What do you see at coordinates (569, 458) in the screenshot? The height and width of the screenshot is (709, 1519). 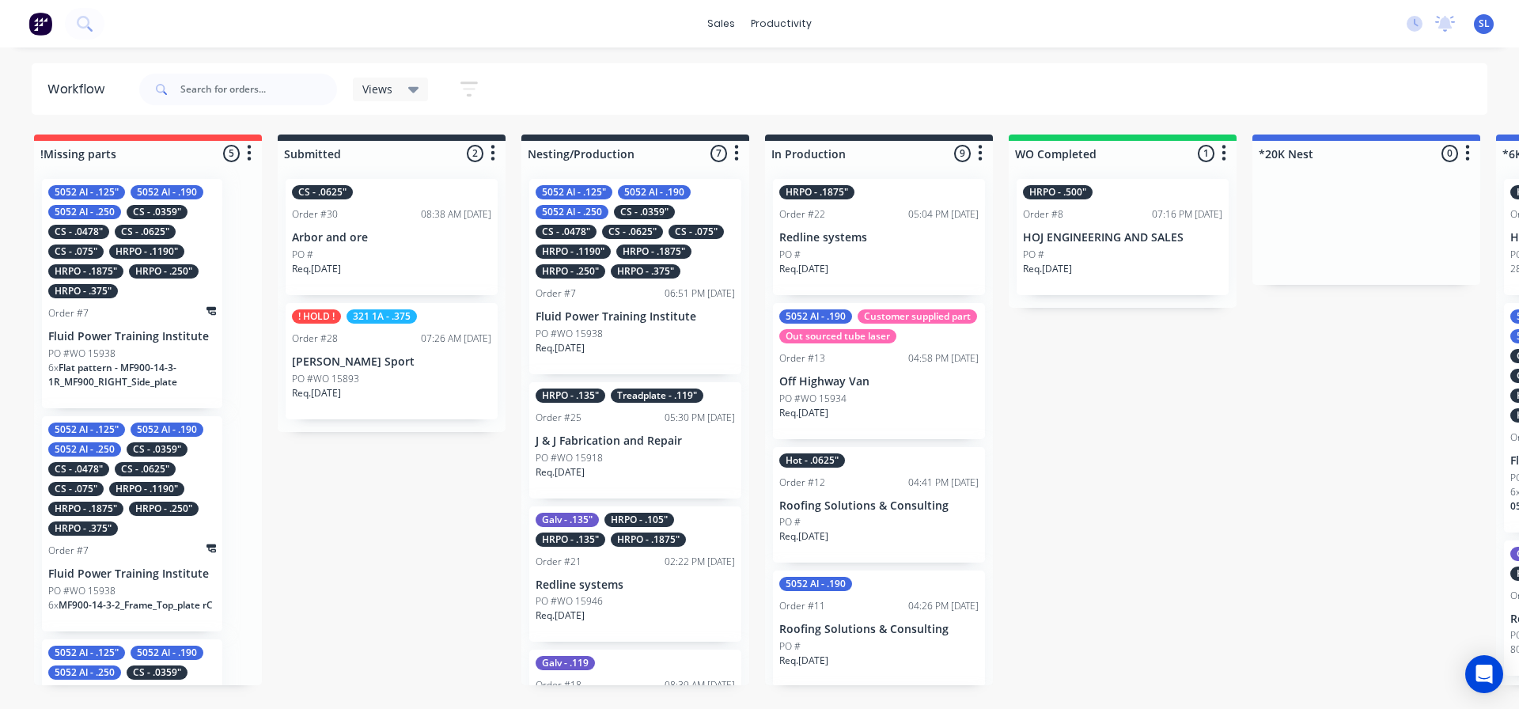 I see `p: PO #WO 15918` at bounding box center [569, 458].